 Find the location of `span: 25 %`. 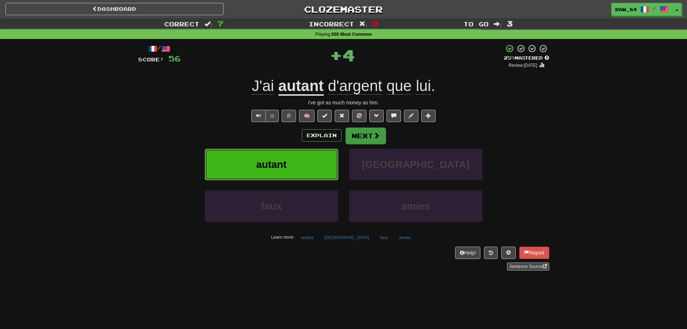

span: 25 % is located at coordinates (509, 58).